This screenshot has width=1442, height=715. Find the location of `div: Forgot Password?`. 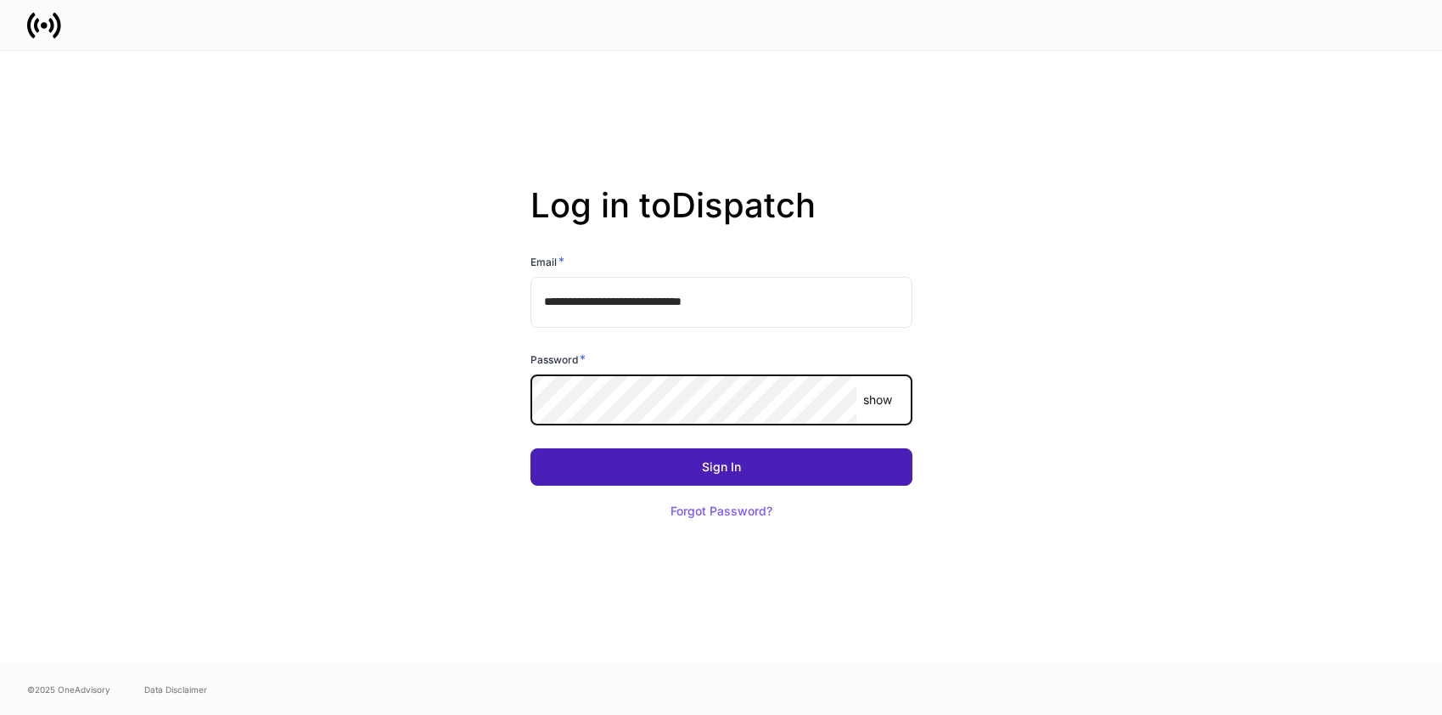

div: Forgot Password? is located at coordinates (721, 511).